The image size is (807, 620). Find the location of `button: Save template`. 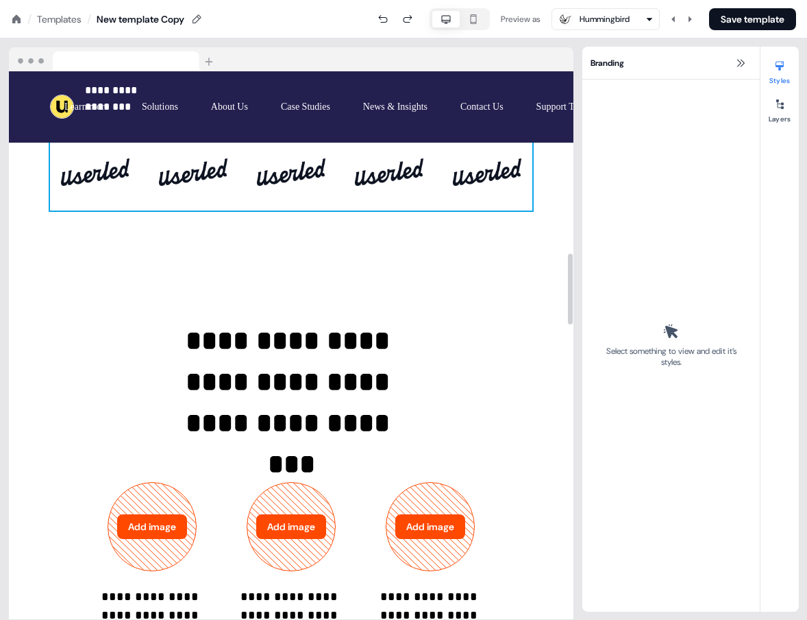

button: Save template is located at coordinates (753, 19).